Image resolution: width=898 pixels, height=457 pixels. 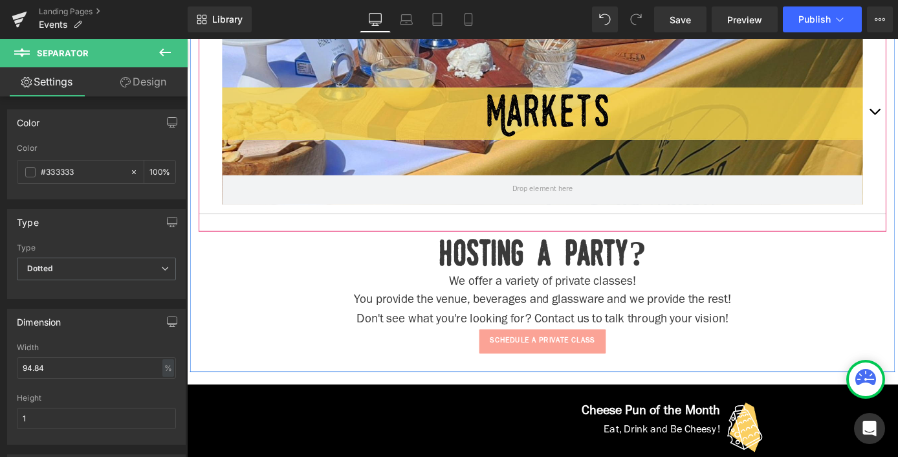 I want to click on p: Don't see what you're looking for? Contact us to talk through your vision!, so click(x=391, y=310).